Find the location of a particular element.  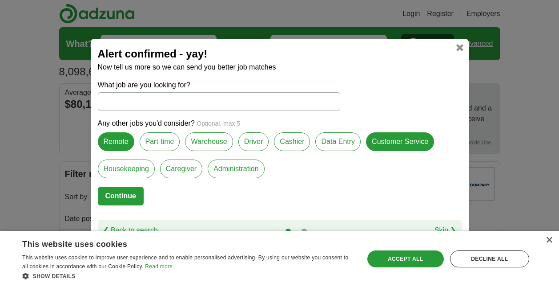

span: Show details is located at coordinates (54, 276).